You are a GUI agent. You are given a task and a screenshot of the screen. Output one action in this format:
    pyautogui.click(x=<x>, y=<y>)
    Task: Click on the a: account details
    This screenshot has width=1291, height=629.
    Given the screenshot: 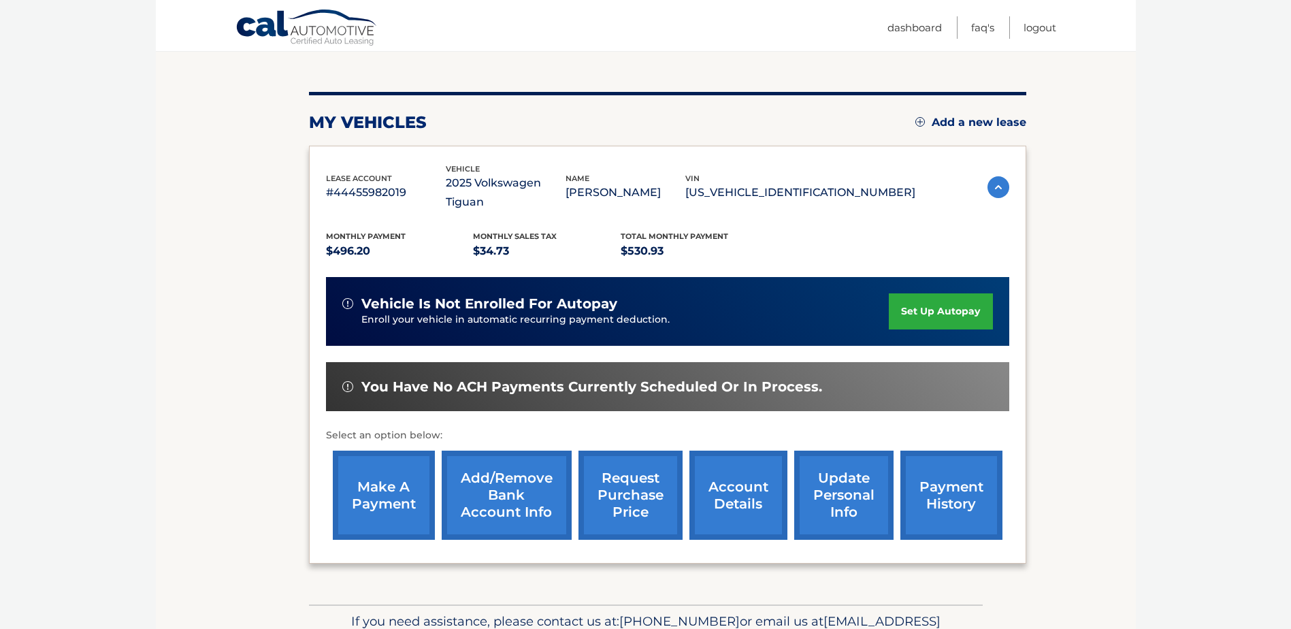 What is the action you would take?
    pyautogui.click(x=739, y=495)
    